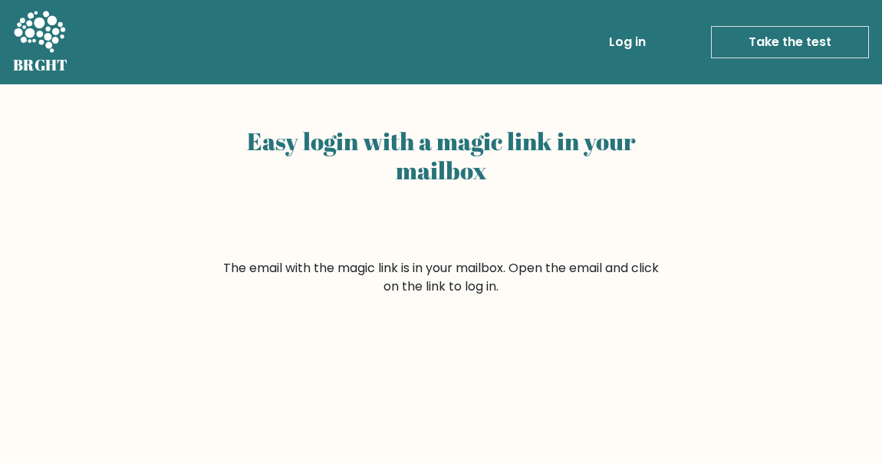 The height and width of the screenshot is (463, 882). What do you see at coordinates (627, 42) in the screenshot?
I see `a: Log in` at bounding box center [627, 42].